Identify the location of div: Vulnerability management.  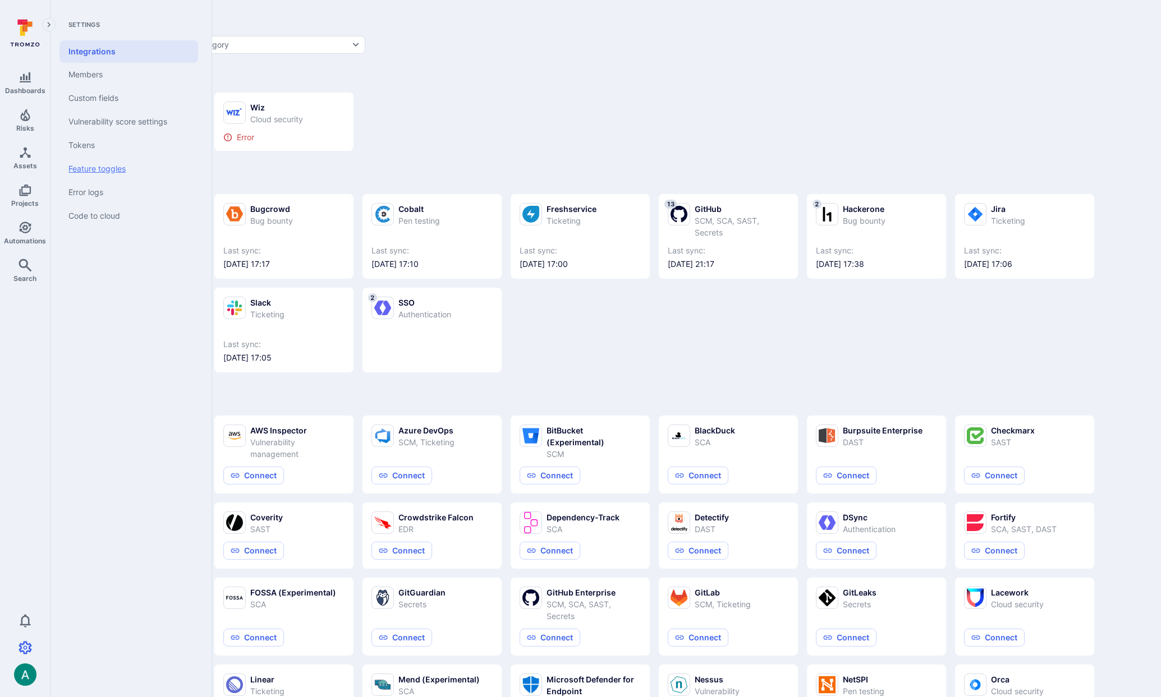
(297, 448).